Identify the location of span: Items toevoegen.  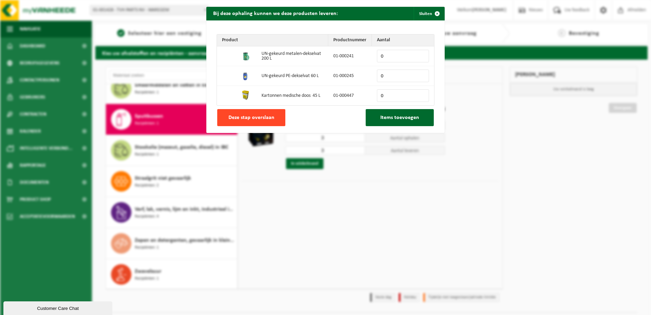
(400, 117).